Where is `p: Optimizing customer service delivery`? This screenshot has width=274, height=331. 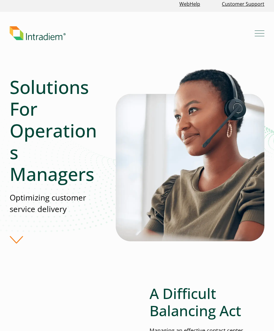
p: Optimizing customer service delivery is located at coordinates (56, 203).